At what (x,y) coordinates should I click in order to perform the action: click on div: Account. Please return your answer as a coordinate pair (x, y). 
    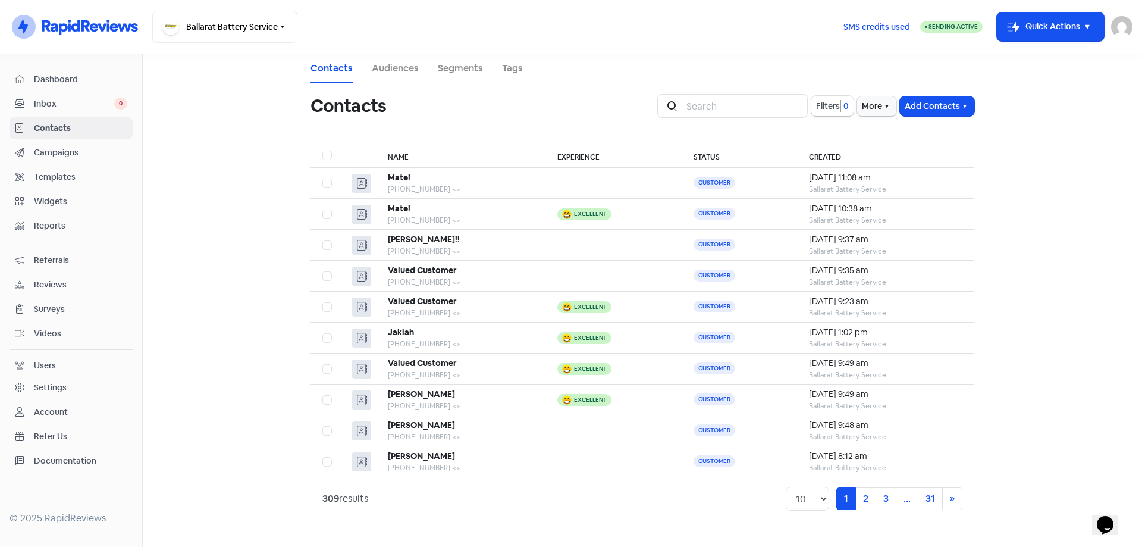
    Looking at the image, I should click on (51, 412).